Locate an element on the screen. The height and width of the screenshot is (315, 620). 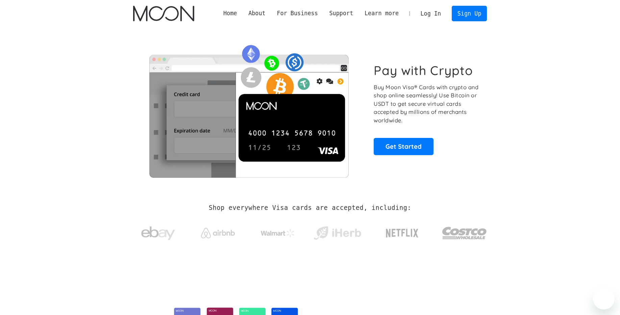
div: About is located at coordinates (257, 13).